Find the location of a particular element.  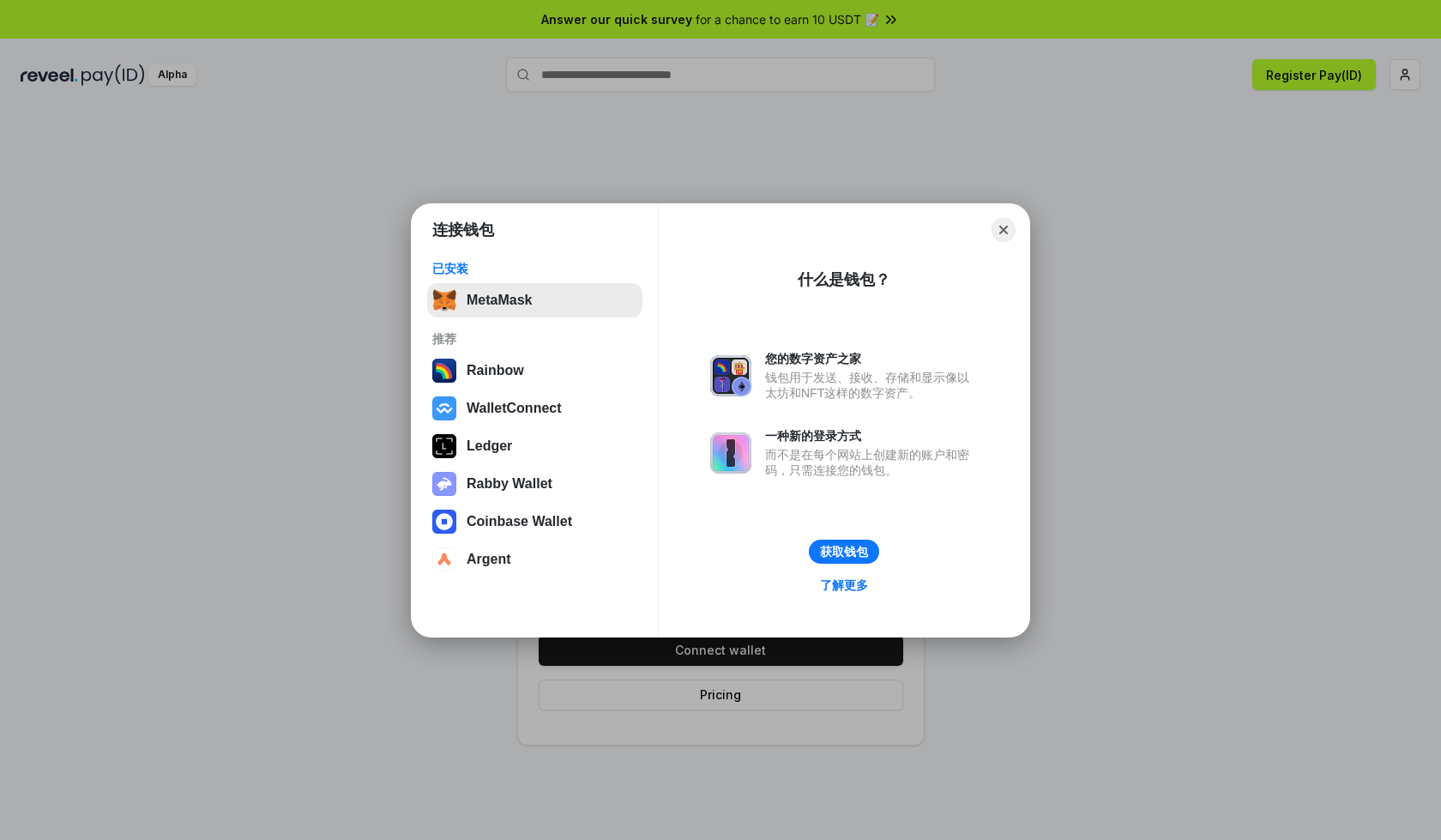

button: 获取钱包 is located at coordinates (844, 551).